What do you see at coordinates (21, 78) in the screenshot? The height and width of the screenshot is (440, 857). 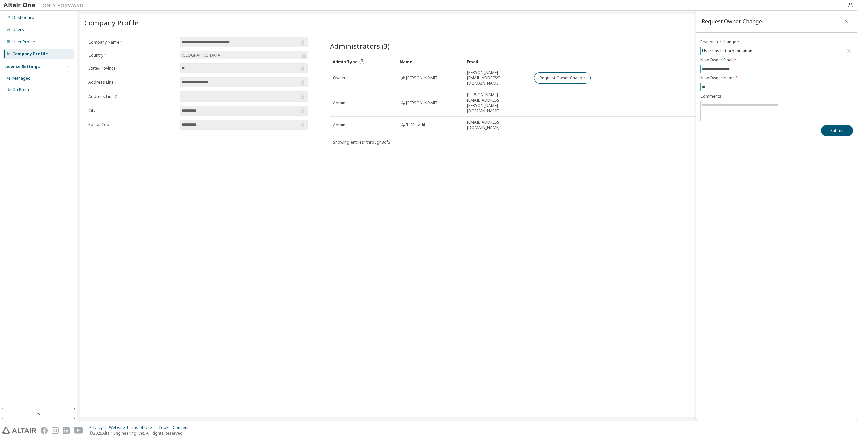 I see `div: Managed` at bounding box center [21, 78].